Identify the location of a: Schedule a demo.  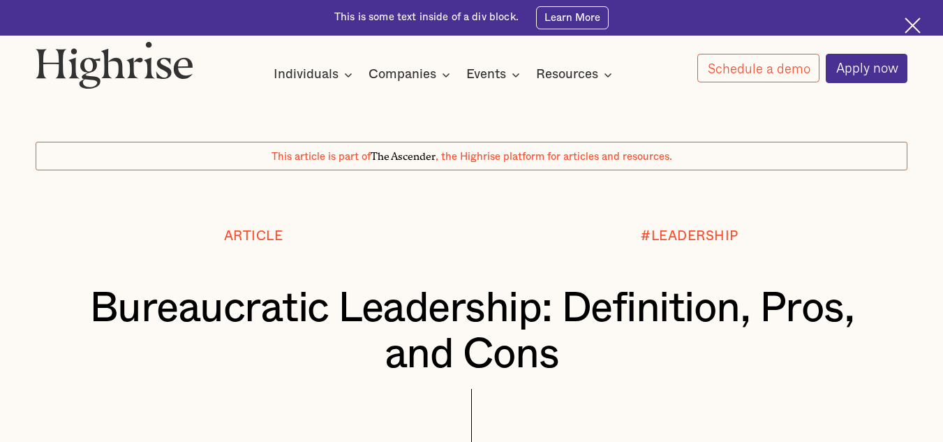
(758, 68).